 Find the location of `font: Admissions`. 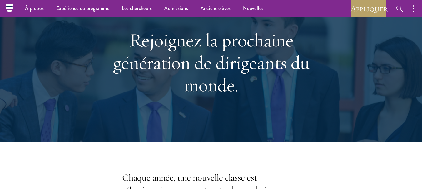

font: Admissions is located at coordinates (176, 8).